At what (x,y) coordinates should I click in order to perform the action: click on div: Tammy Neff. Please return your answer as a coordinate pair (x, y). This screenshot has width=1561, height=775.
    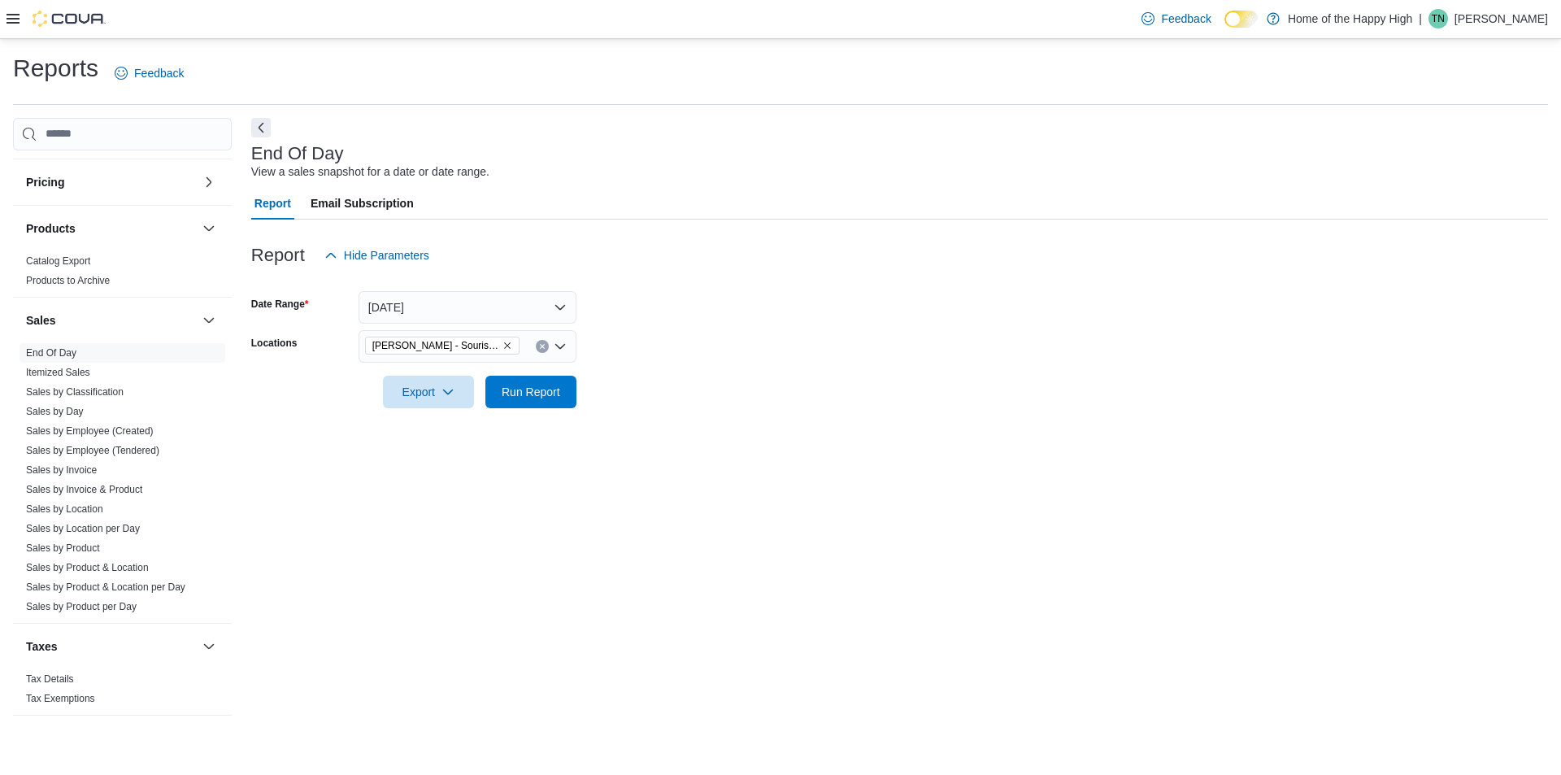
    Looking at the image, I should click on (1438, 19).